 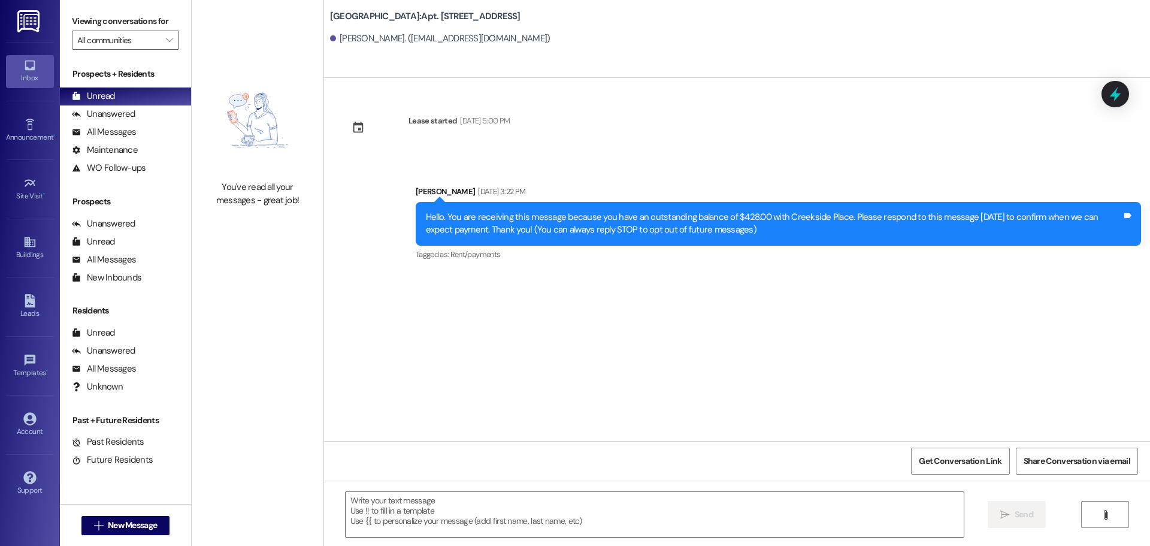 What do you see at coordinates (125, 74) in the screenshot?
I see `div: Prospects + Residents` at bounding box center [125, 74].